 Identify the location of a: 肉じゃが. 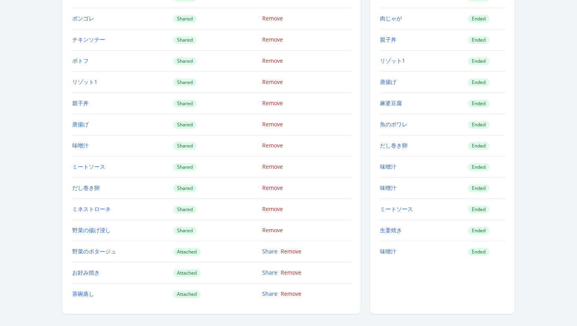
(391, 18).